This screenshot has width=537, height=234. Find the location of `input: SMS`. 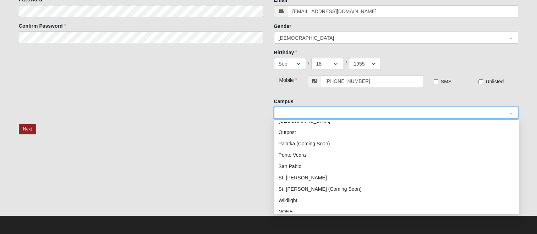

input: SMS is located at coordinates (436, 82).